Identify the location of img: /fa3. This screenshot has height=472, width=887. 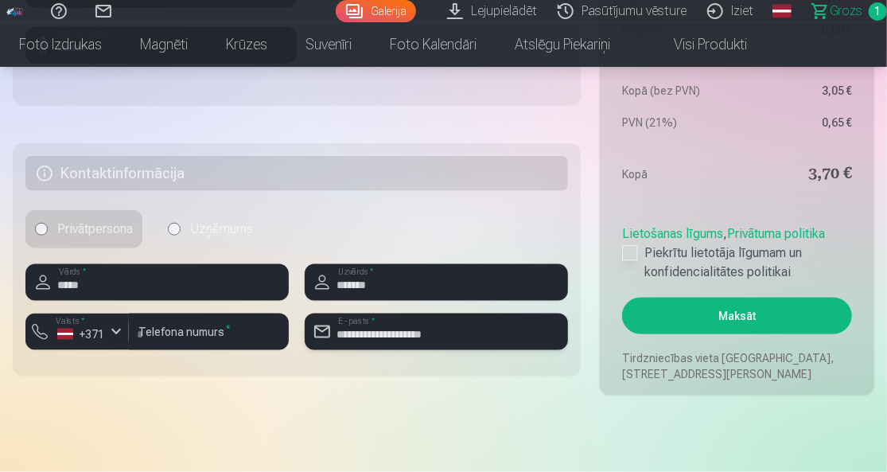
(15, 11).